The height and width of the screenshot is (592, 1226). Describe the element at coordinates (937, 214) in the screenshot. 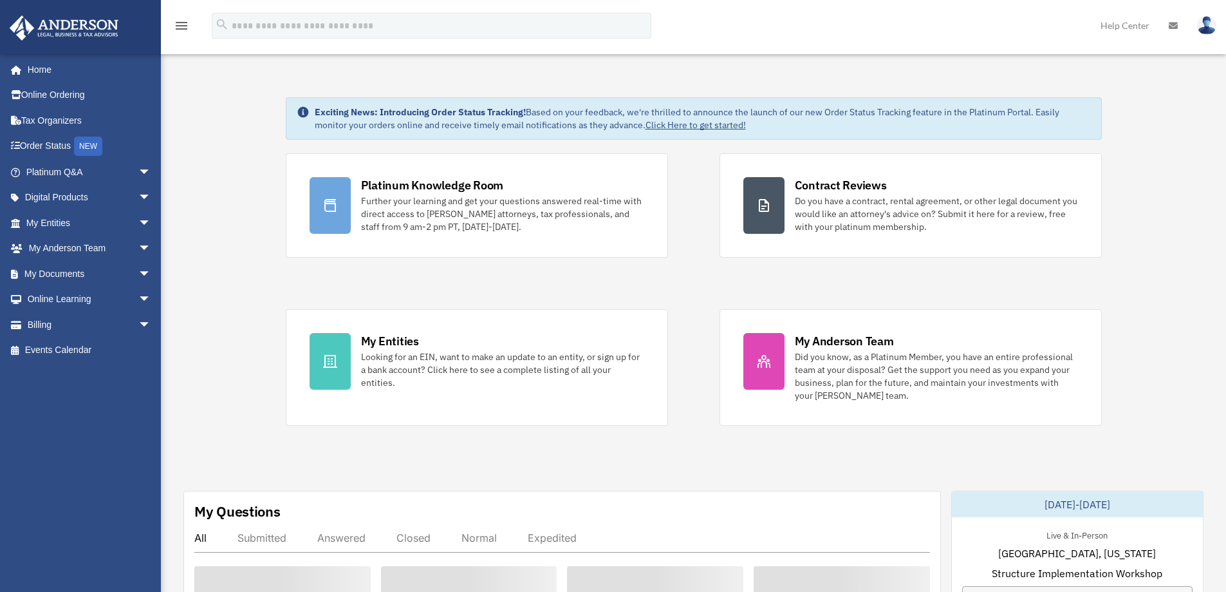

I see `div: Do you have a contract, rental agreement, or other legal document you would like an attorney's ad...` at that location.